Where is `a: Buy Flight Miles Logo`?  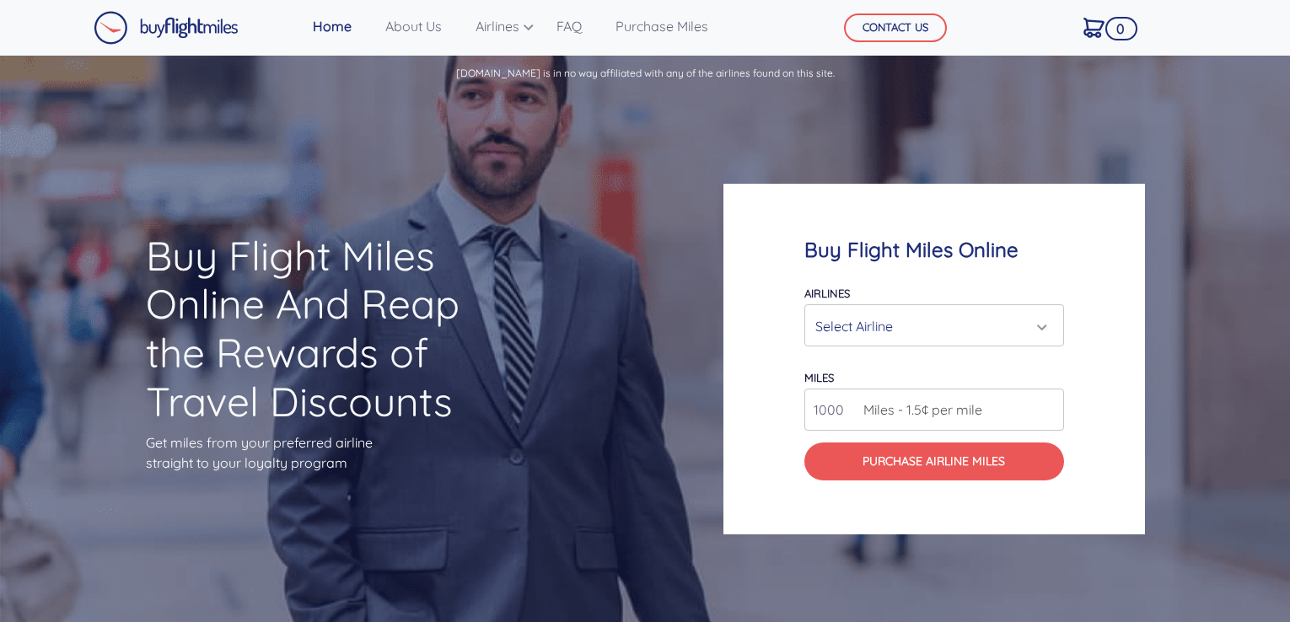
a: Buy Flight Miles Logo is located at coordinates (166, 28).